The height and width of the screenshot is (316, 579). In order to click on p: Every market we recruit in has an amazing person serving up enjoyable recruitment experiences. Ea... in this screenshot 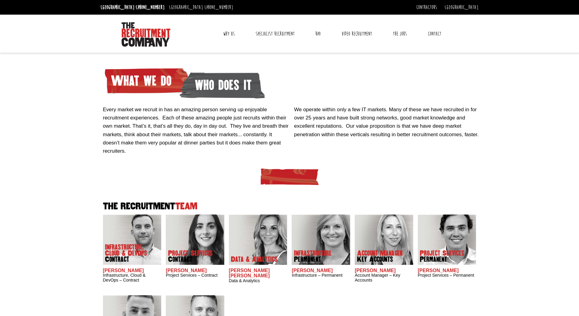, I will do `click(196, 130)`.